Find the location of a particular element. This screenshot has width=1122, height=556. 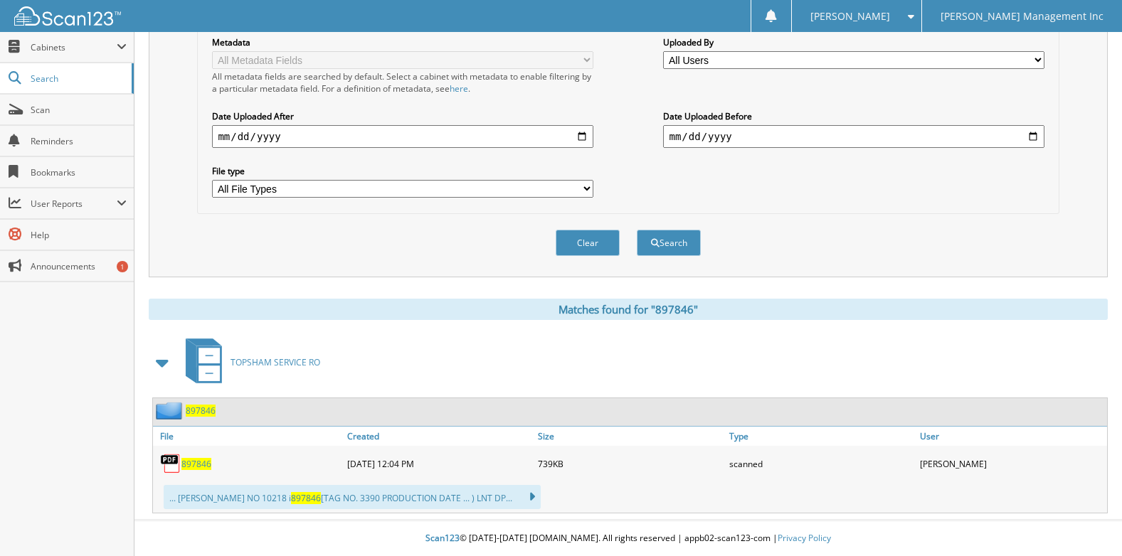

a: User is located at coordinates (1011, 436).